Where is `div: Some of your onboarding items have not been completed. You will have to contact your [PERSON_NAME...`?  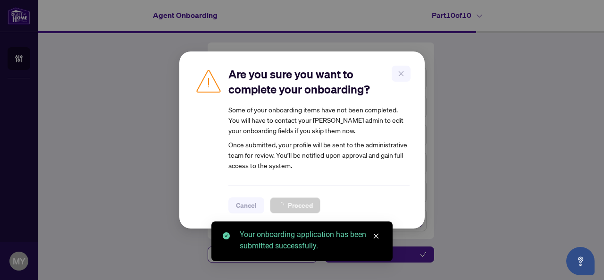
div: Some of your onboarding items have not been completed. You will have to contact your [PERSON_NAME... is located at coordinates (319, 120).